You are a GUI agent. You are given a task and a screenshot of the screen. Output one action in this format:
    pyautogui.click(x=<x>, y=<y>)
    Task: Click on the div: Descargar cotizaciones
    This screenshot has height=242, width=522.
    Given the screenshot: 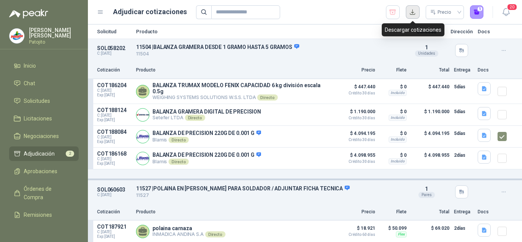 What is the action you would take?
    pyautogui.click(x=413, y=30)
    